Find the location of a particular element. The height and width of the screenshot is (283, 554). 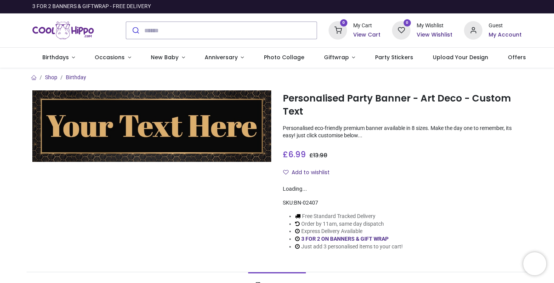

span: Logo of Cool Hippo is located at coordinates (63, 30).